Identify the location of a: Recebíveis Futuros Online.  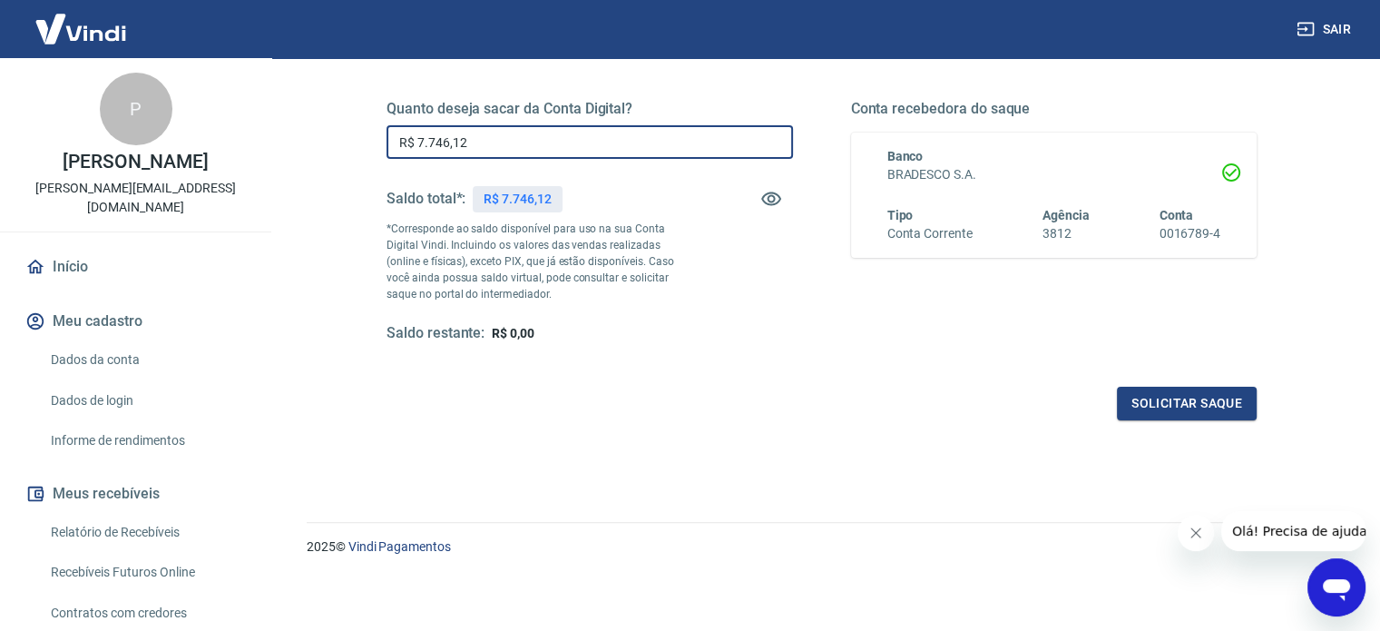
(146, 572).